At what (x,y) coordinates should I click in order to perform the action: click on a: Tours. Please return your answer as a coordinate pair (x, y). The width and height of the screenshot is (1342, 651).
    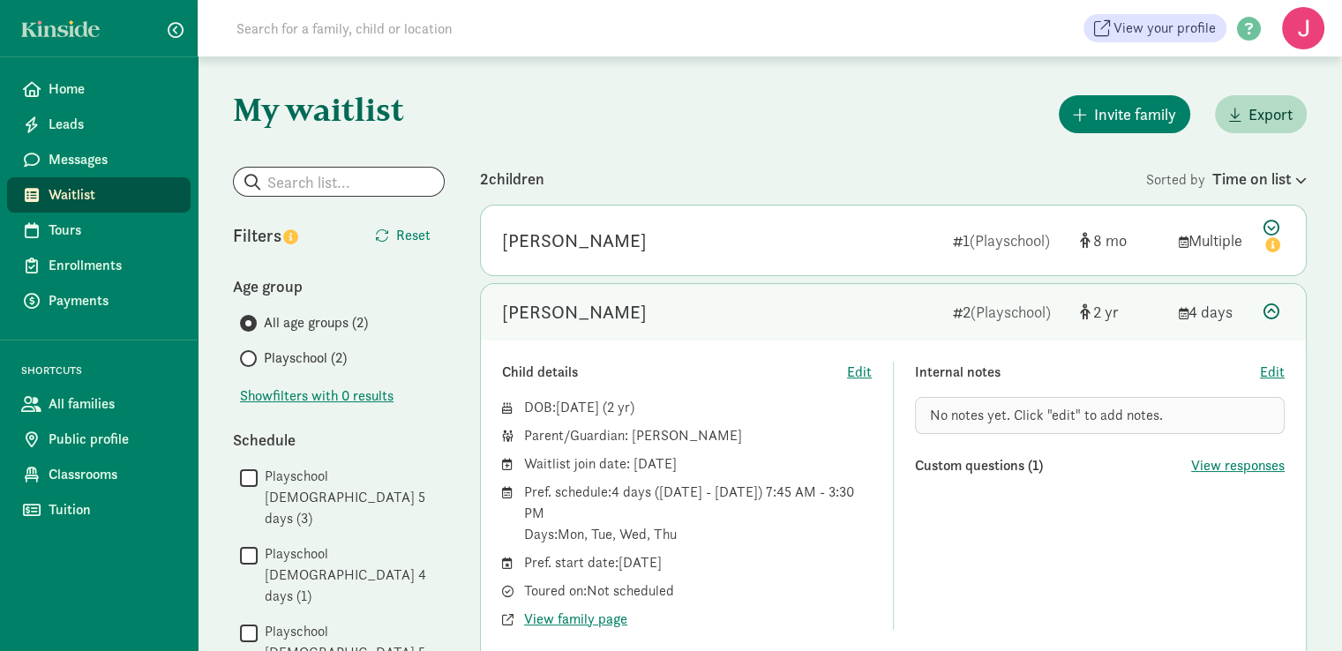
    Looking at the image, I should click on (99, 230).